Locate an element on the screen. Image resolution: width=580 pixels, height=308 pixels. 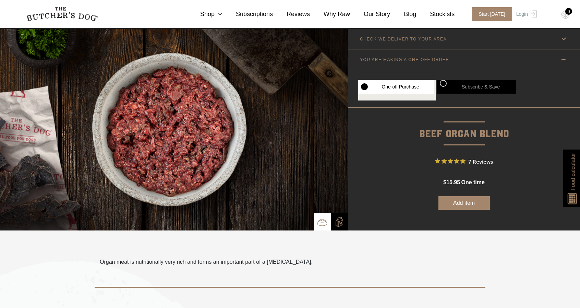
p: CHECK WE DELIVER TO YOUR AREA is located at coordinates (403, 39).